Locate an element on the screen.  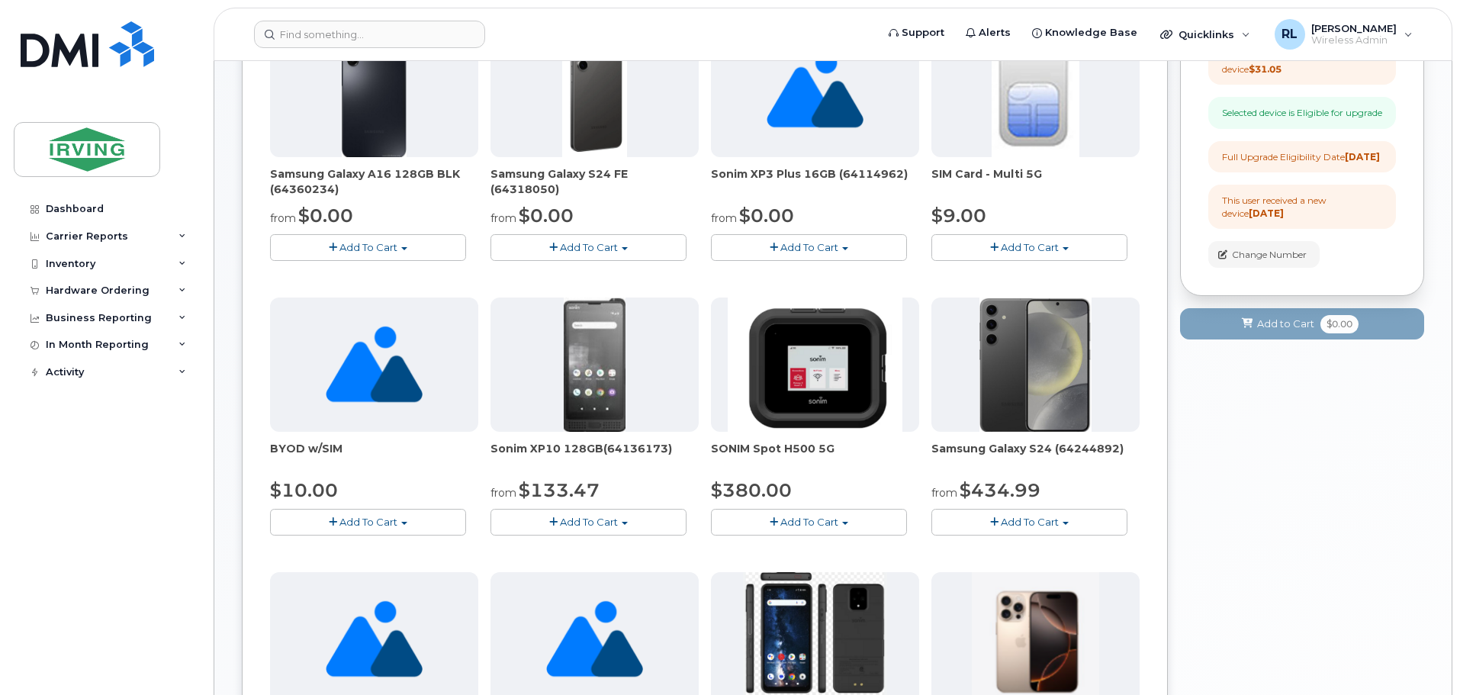
div: BYOD w/SIM is located at coordinates (374, 456).